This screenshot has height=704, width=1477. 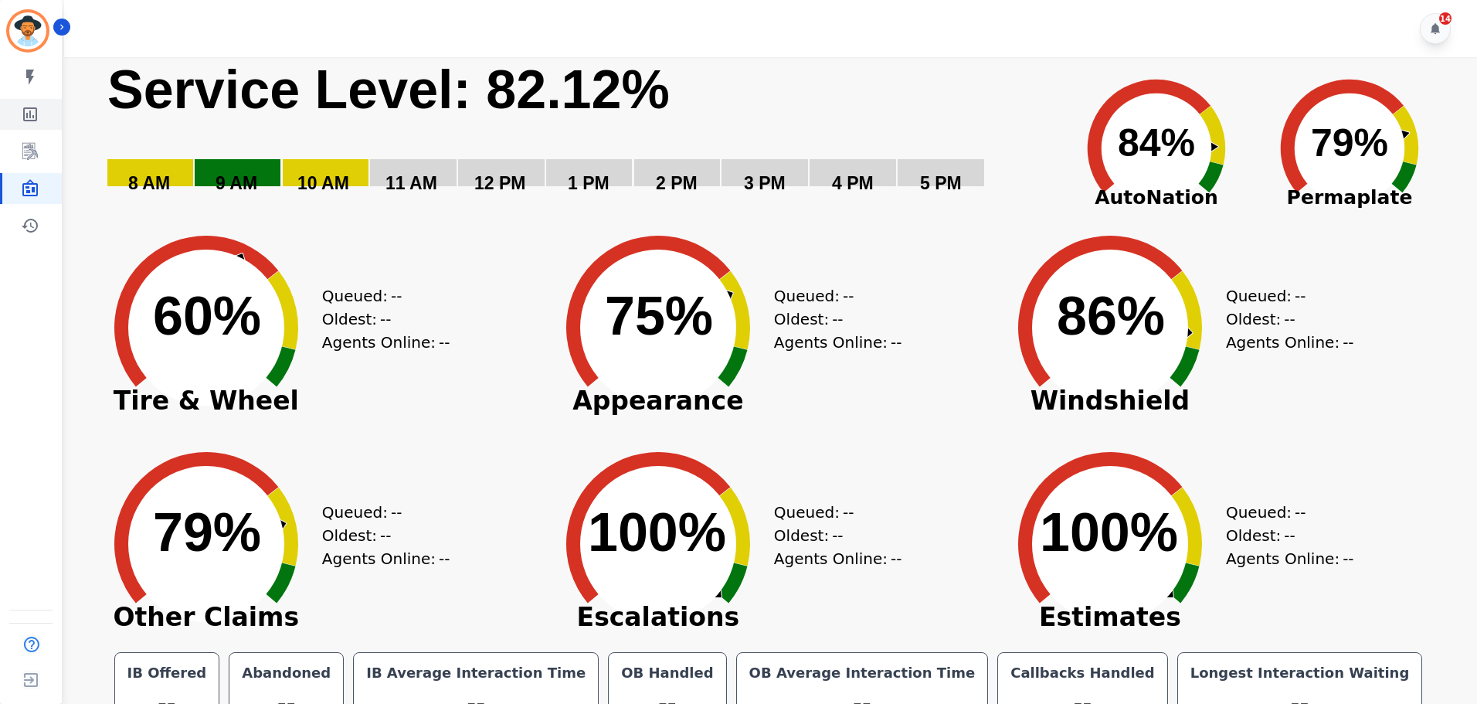 What do you see at coordinates (323, 183) in the screenshot?
I see `text: 10 AM` at bounding box center [323, 183].